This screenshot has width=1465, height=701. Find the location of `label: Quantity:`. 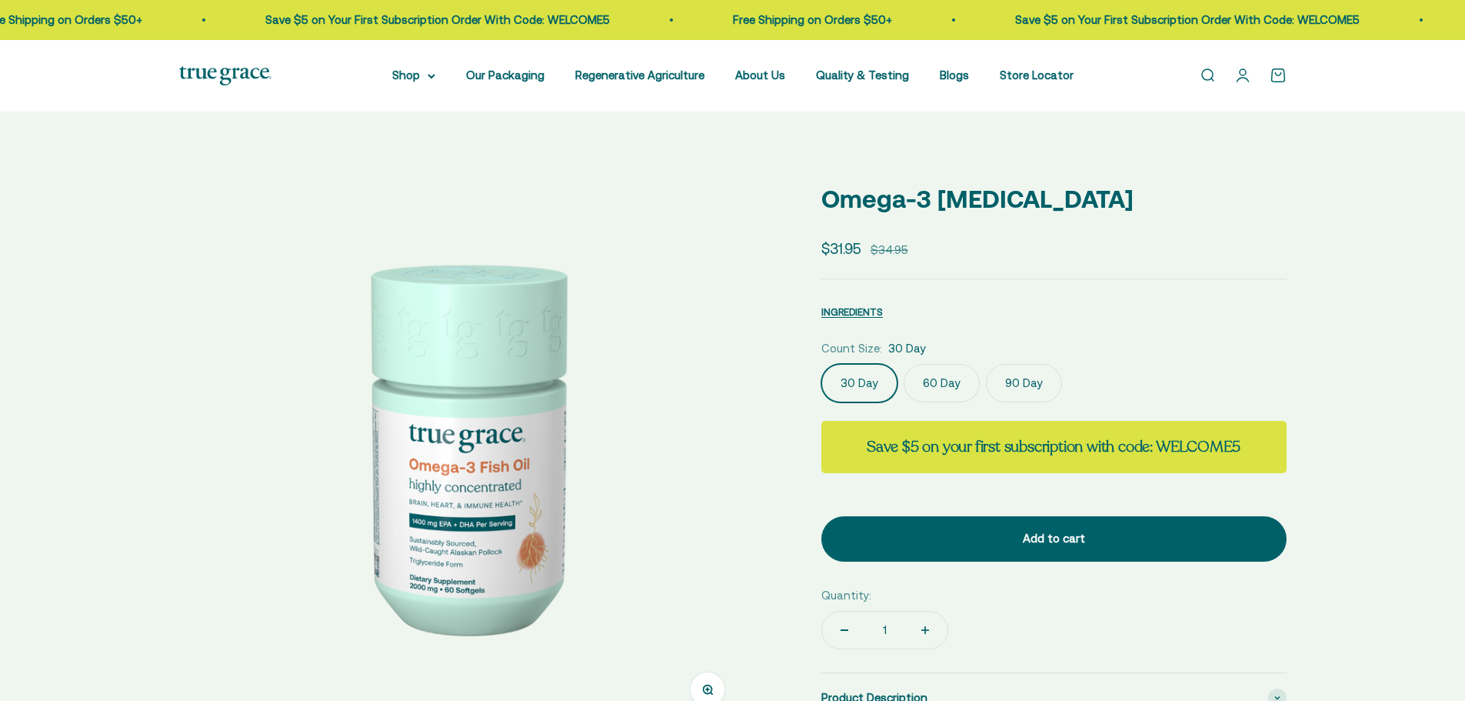

label: Quantity: is located at coordinates (846, 595).